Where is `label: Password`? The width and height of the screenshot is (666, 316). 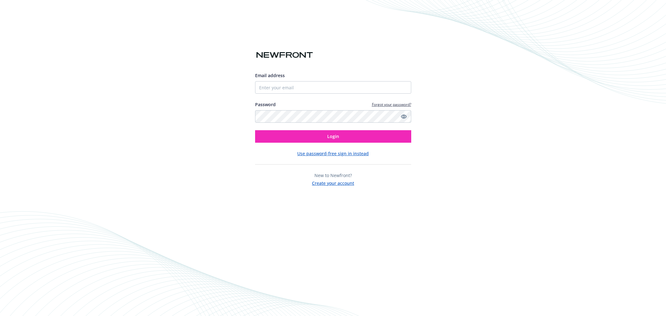 label: Password is located at coordinates (266, 104).